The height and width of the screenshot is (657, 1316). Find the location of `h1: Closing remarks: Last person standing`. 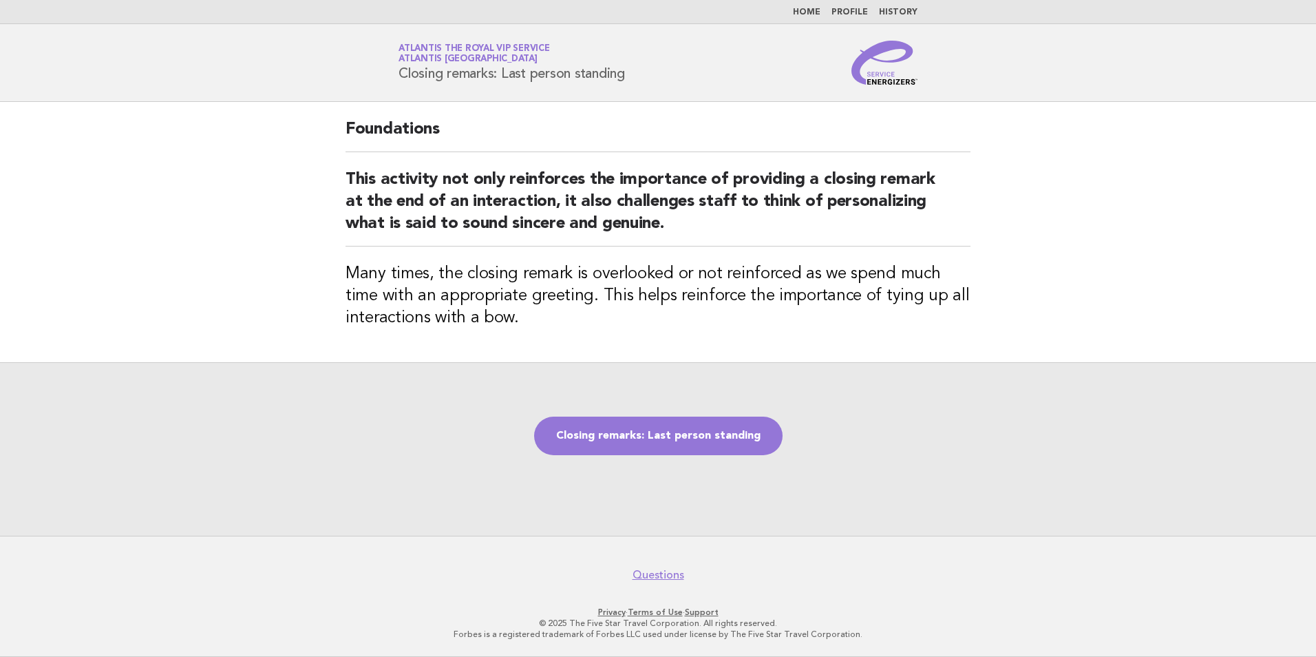

h1: Closing remarks: Last person standing is located at coordinates (511, 63).